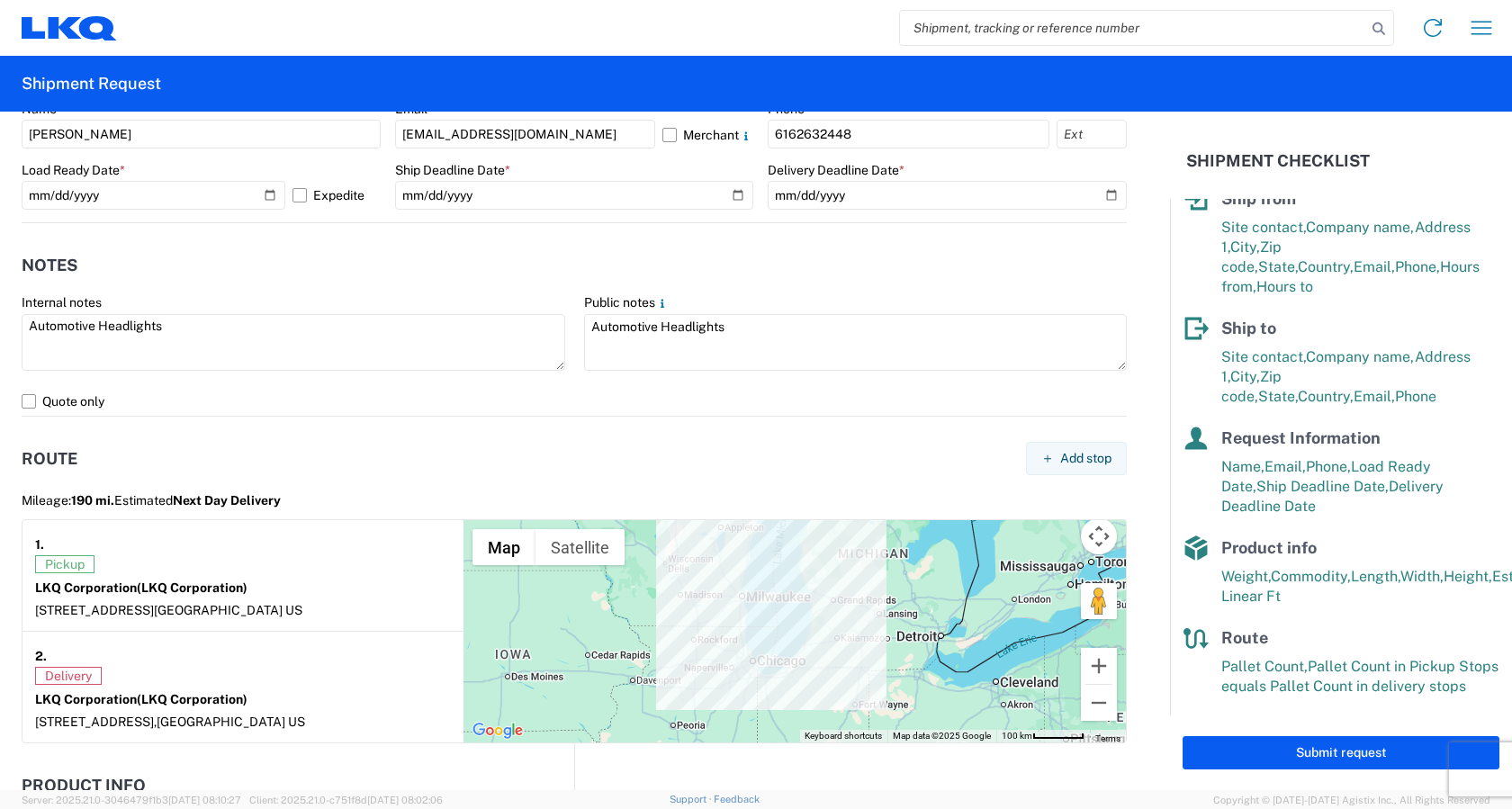  I want to click on span: Pallet Count,, so click(1265, 666).